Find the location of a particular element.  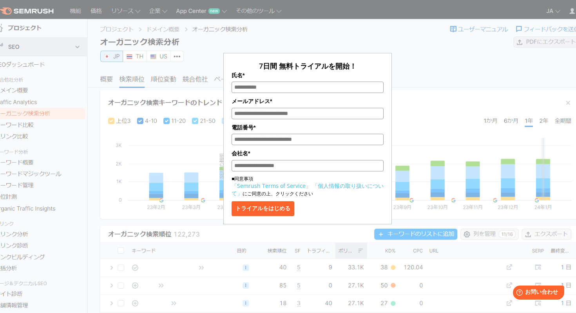

a: 「Semrush Terms of Service」 is located at coordinates (271, 185).